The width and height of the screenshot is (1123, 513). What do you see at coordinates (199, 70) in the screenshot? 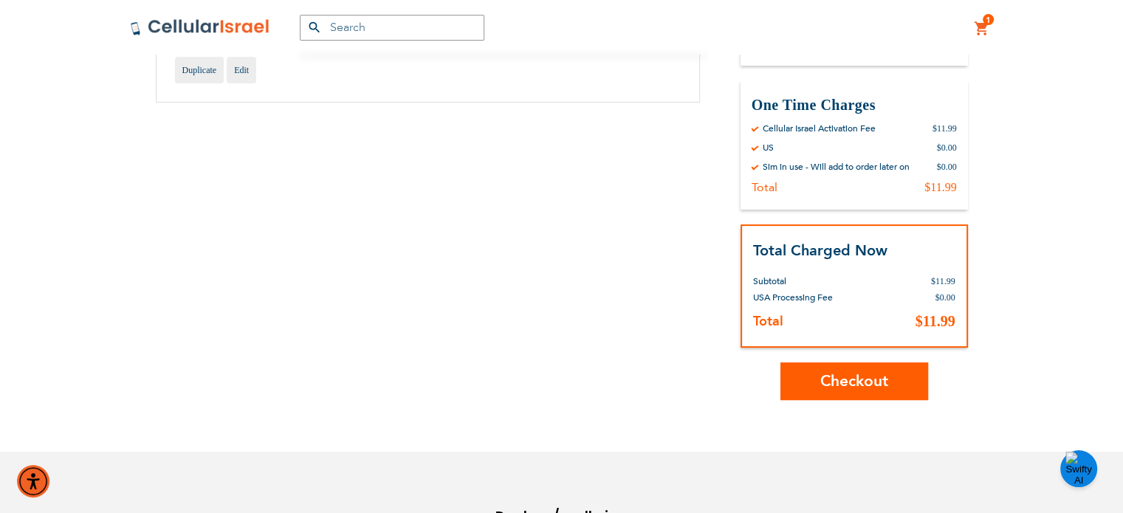
I see `a: Duplicate` at bounding box center [199, 70].